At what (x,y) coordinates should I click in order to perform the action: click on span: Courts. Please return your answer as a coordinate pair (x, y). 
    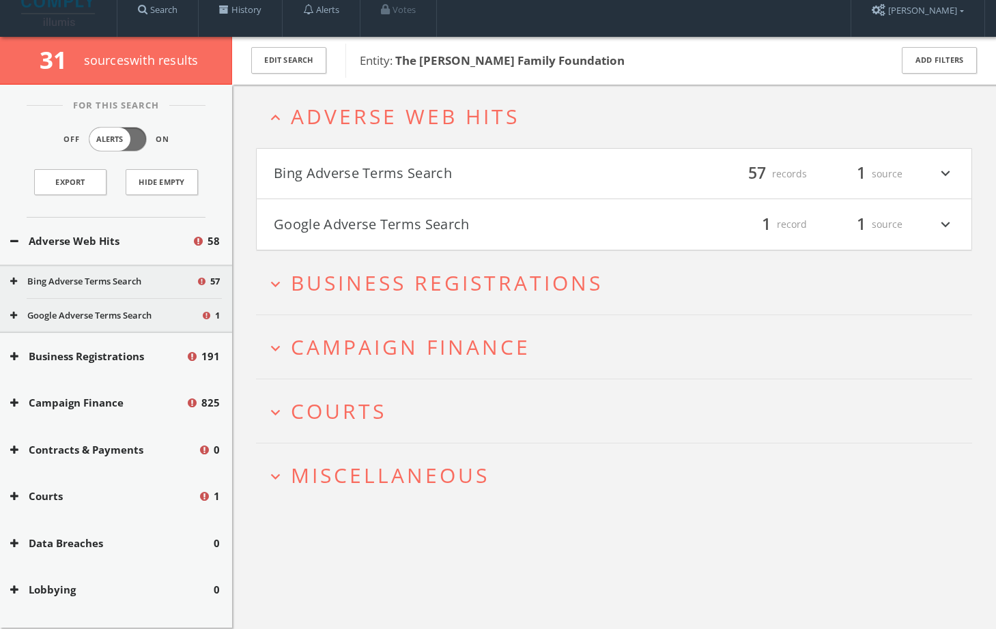
    Looking at the image, I should click on (339, 411).